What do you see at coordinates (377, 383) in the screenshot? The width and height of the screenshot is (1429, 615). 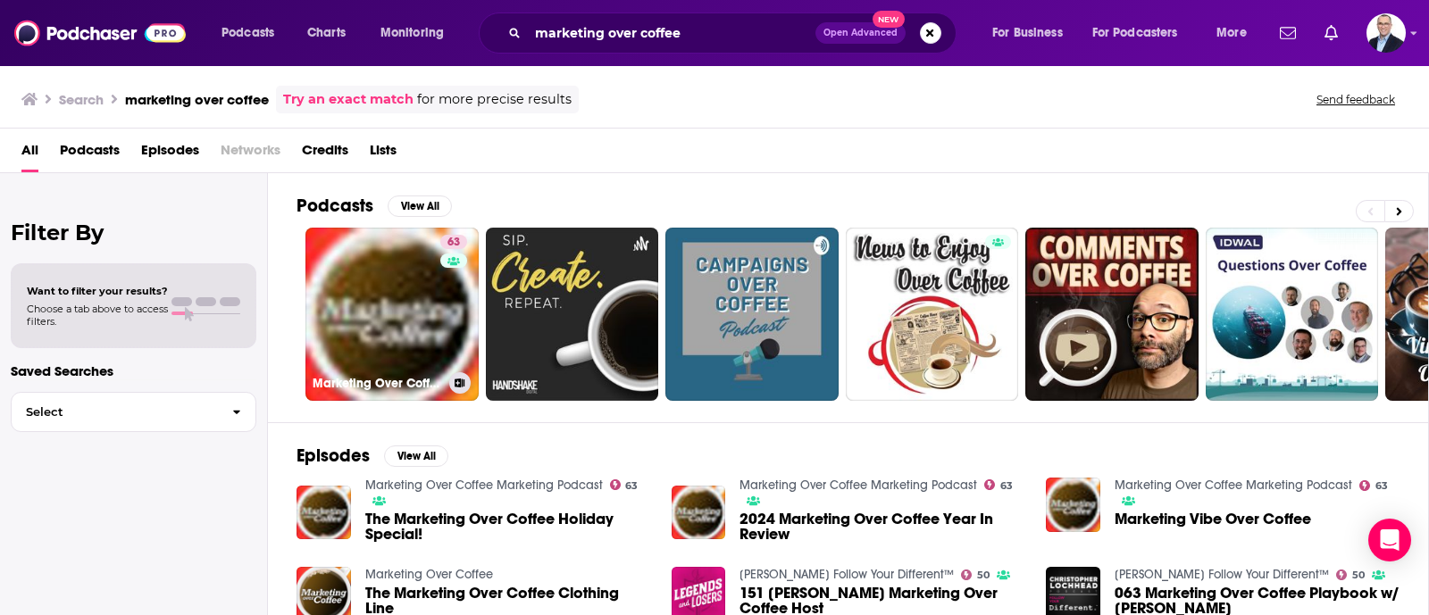 I see `h3: Marketing Over Coffee Marketing Podcast` at bounding box center [377, 383].